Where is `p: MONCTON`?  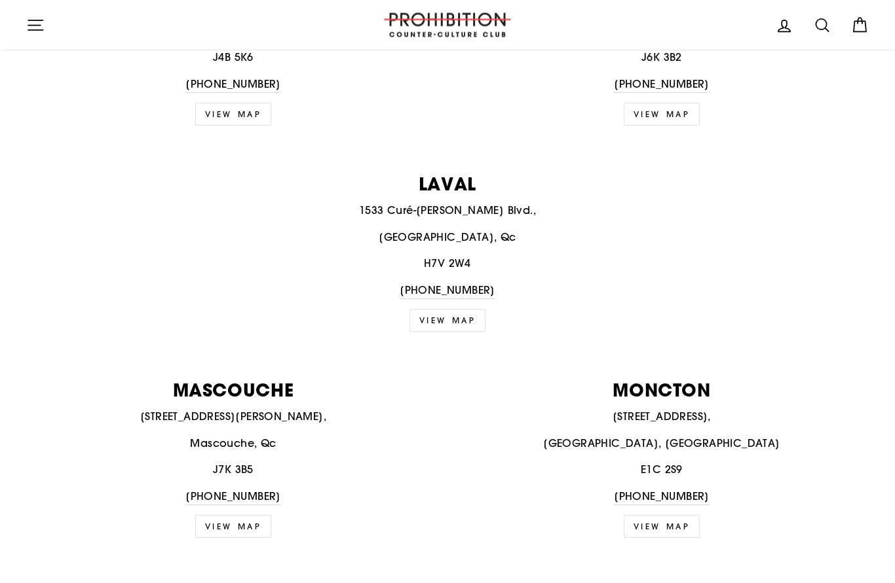 p: MONCTON is located at coordinates (661, 390).